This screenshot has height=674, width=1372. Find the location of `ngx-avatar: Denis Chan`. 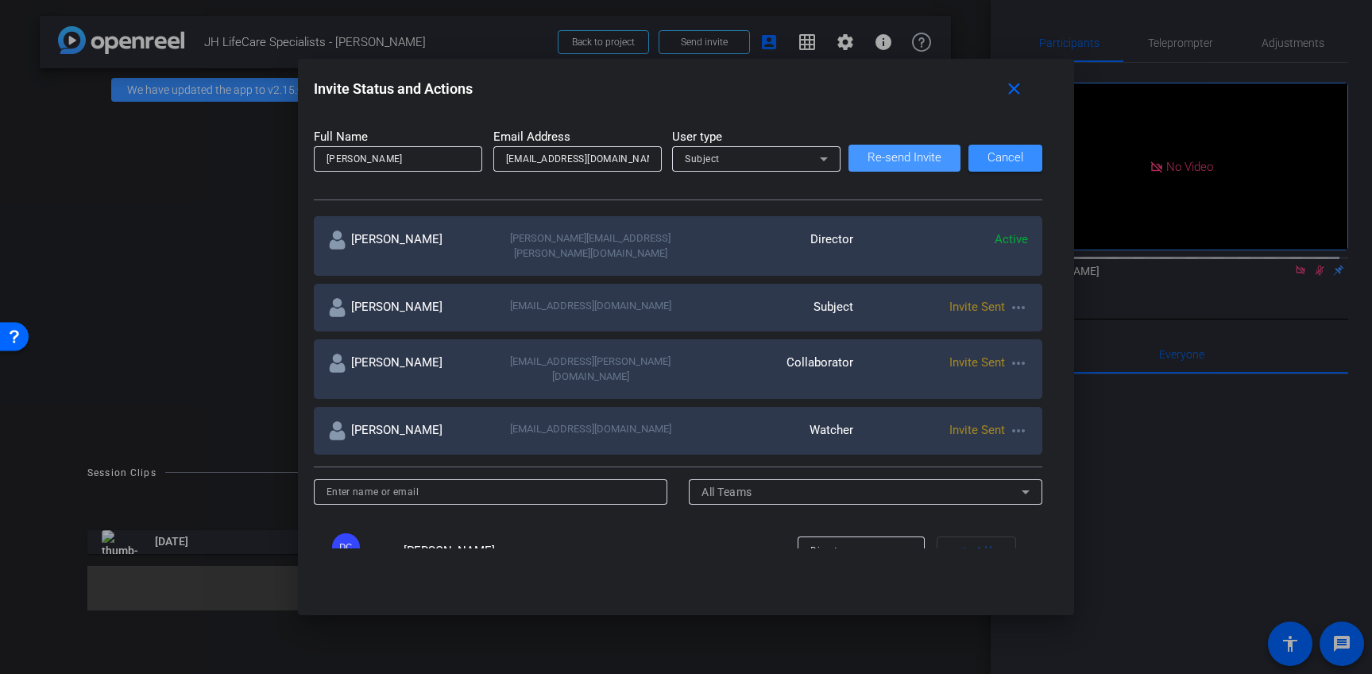

ngx-avatar: Denis Chan is located at coordinates (365, 547).